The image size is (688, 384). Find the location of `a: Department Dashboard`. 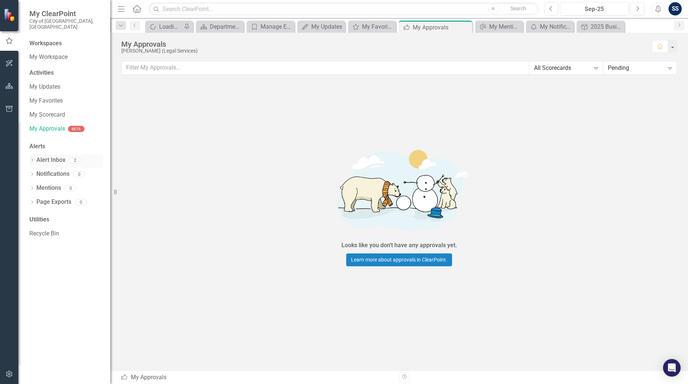

a: Department Dashboard is located at coordinates (220, 26).